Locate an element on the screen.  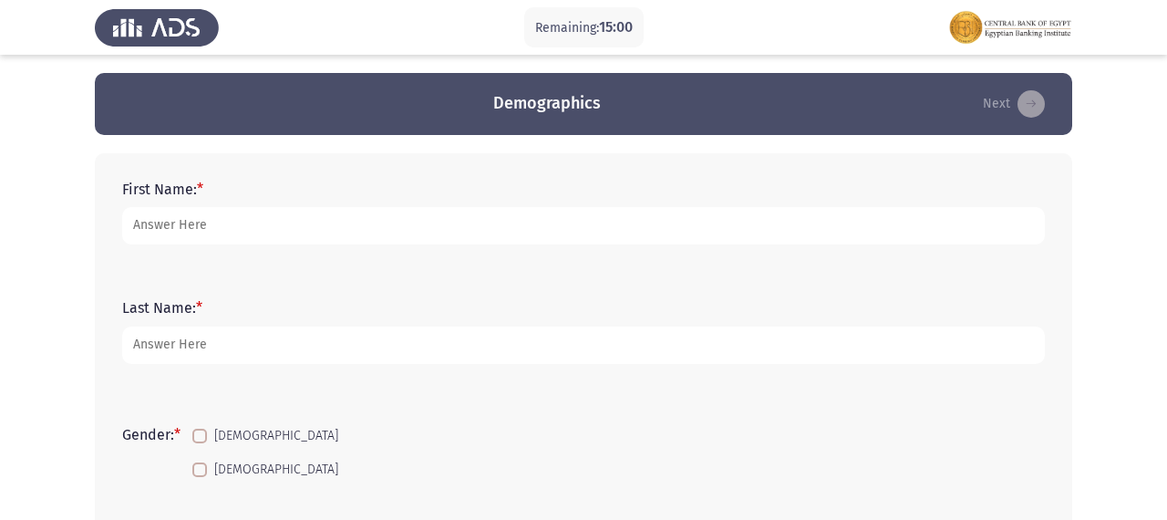
img: Assessment logo of FOCUS Assessment 3 Modules EN is located at coordinates (1010, 27).